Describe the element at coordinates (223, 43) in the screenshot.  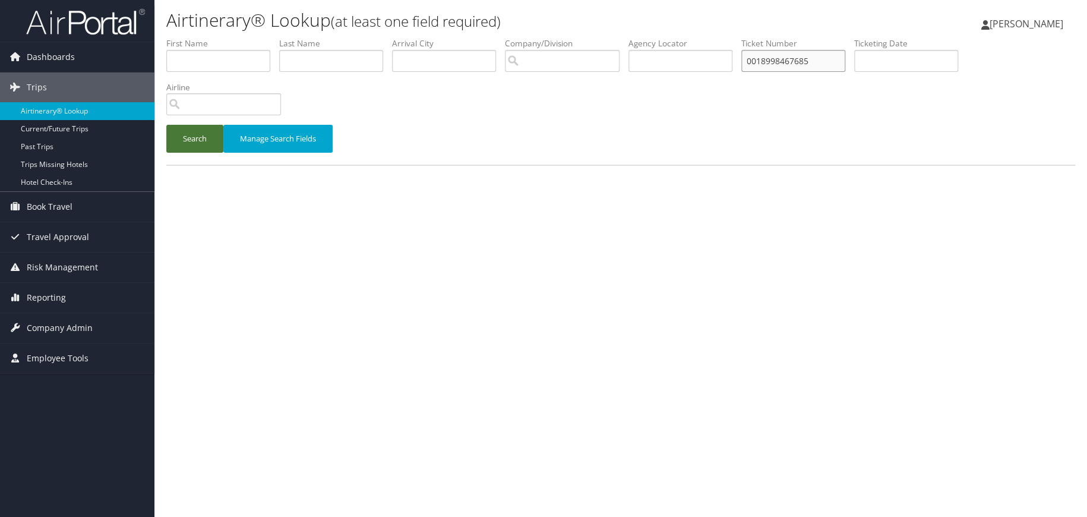
I see `label: First Name` at that location.